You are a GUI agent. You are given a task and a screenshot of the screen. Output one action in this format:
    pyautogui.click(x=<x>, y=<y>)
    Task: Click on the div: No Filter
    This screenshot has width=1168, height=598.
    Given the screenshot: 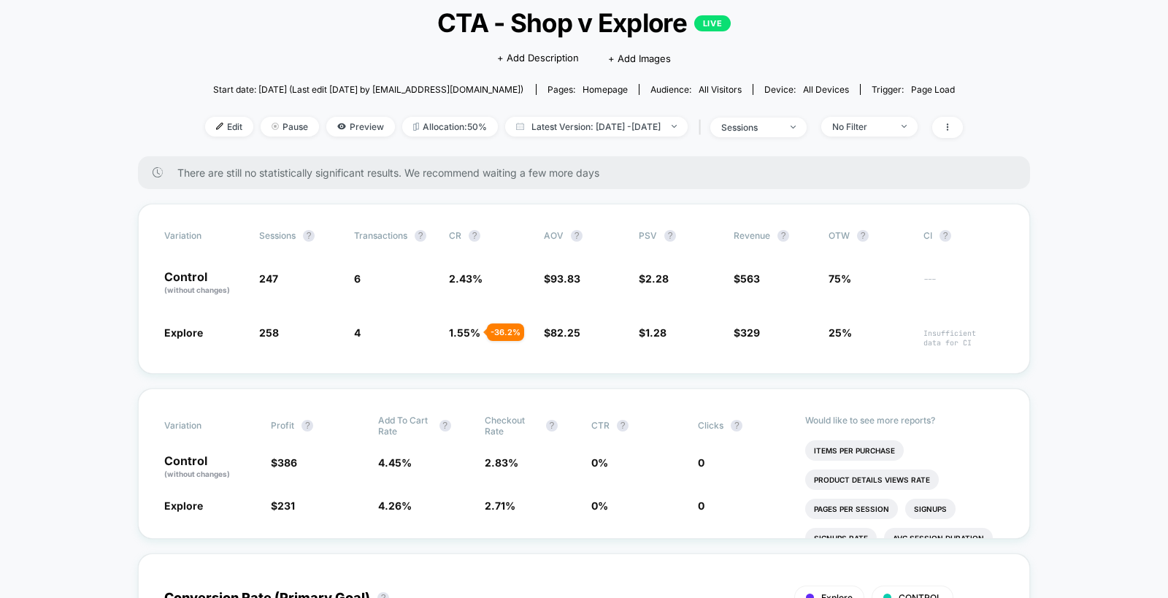 What is the action you would take?
    pyautogui.click(x=862, y=126)
    